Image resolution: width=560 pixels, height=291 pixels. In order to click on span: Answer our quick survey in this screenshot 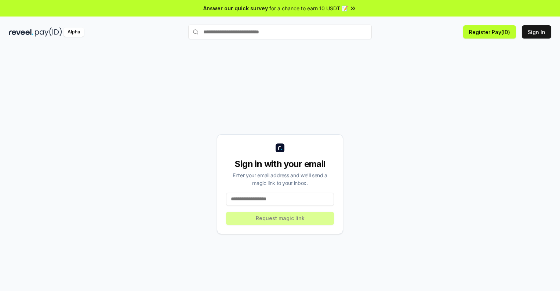, I will do `click(236, 8)`.